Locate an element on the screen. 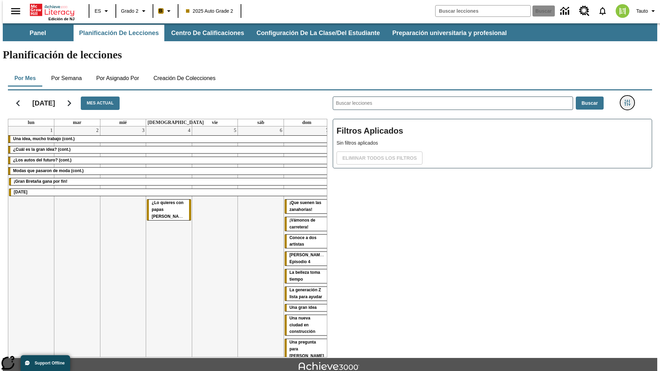 The image size is (660, 371). div: Buscar is located at coordinates (489, 222).